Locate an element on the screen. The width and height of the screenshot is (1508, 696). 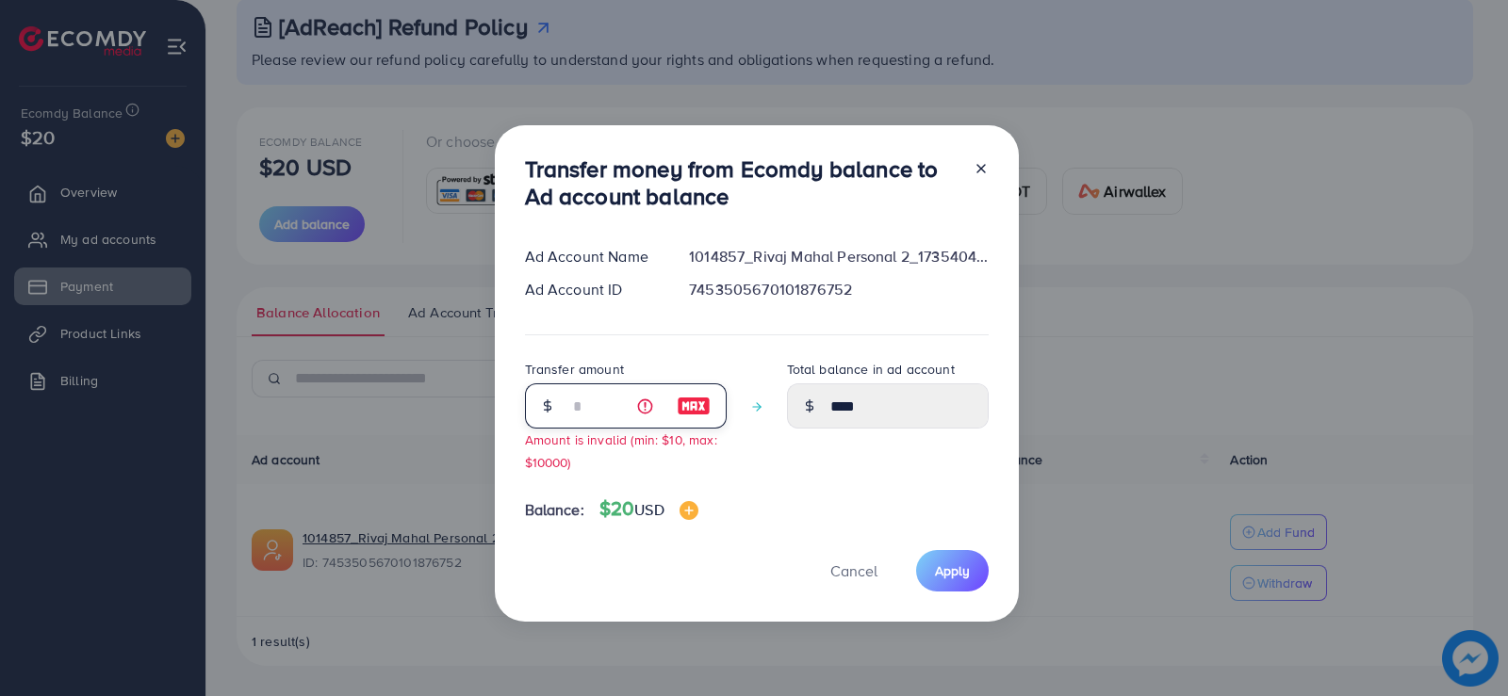
div: Ad Account ID is located at coordinates (592, 289).